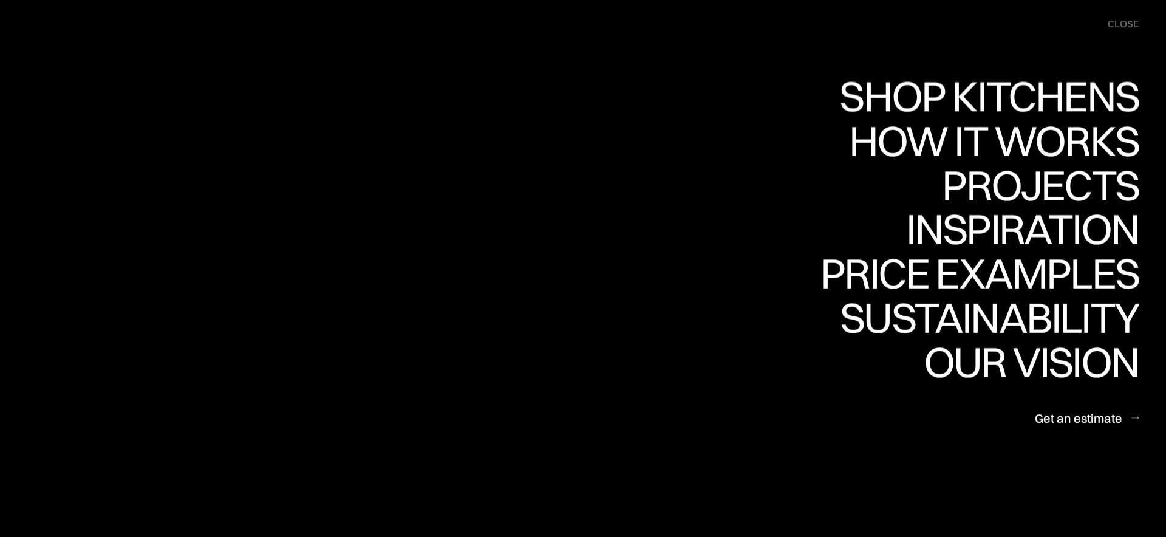 This screenshot has height=537, width=1166. Describe the element at coordinates (986, 97) in the screenshot. I see `a: Shop KitchensShop Kitchens` at that location.